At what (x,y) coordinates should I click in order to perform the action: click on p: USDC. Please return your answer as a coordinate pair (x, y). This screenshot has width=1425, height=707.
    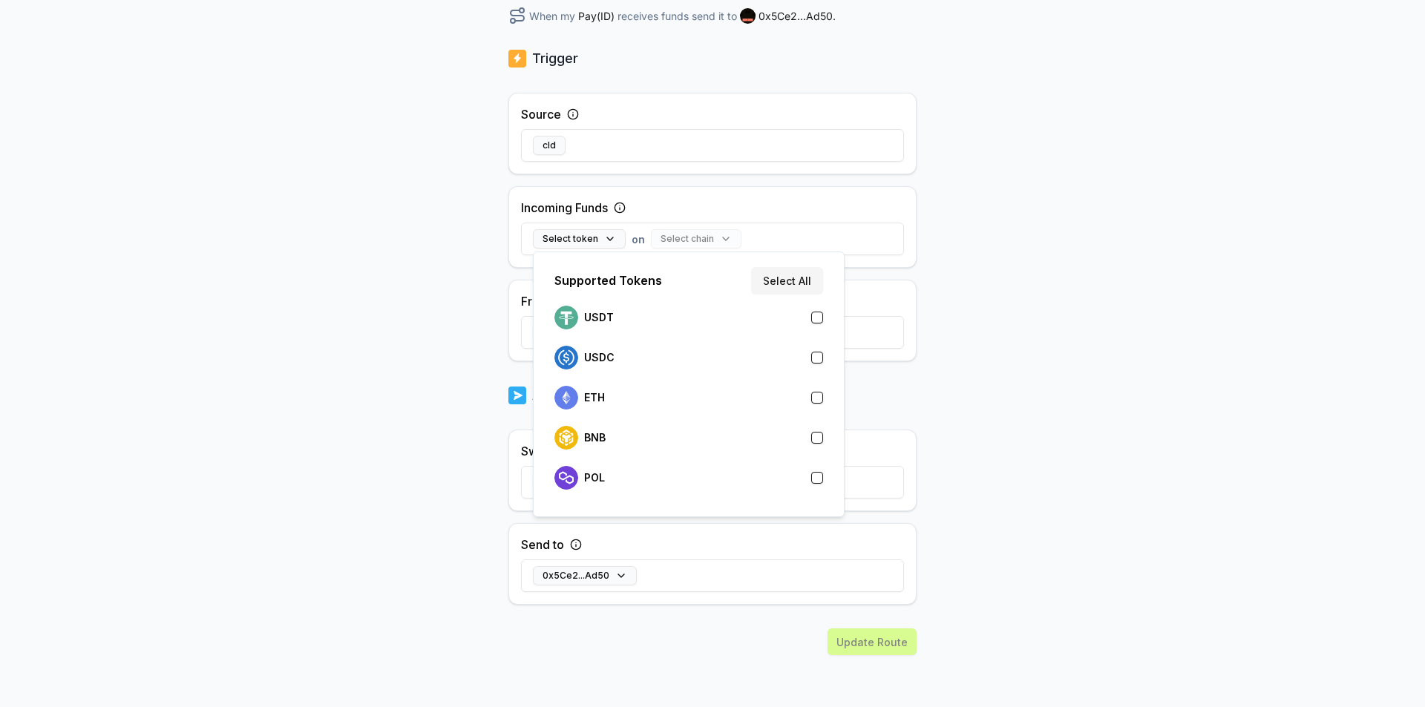
    Looking at the image, I should click on (599, 358).